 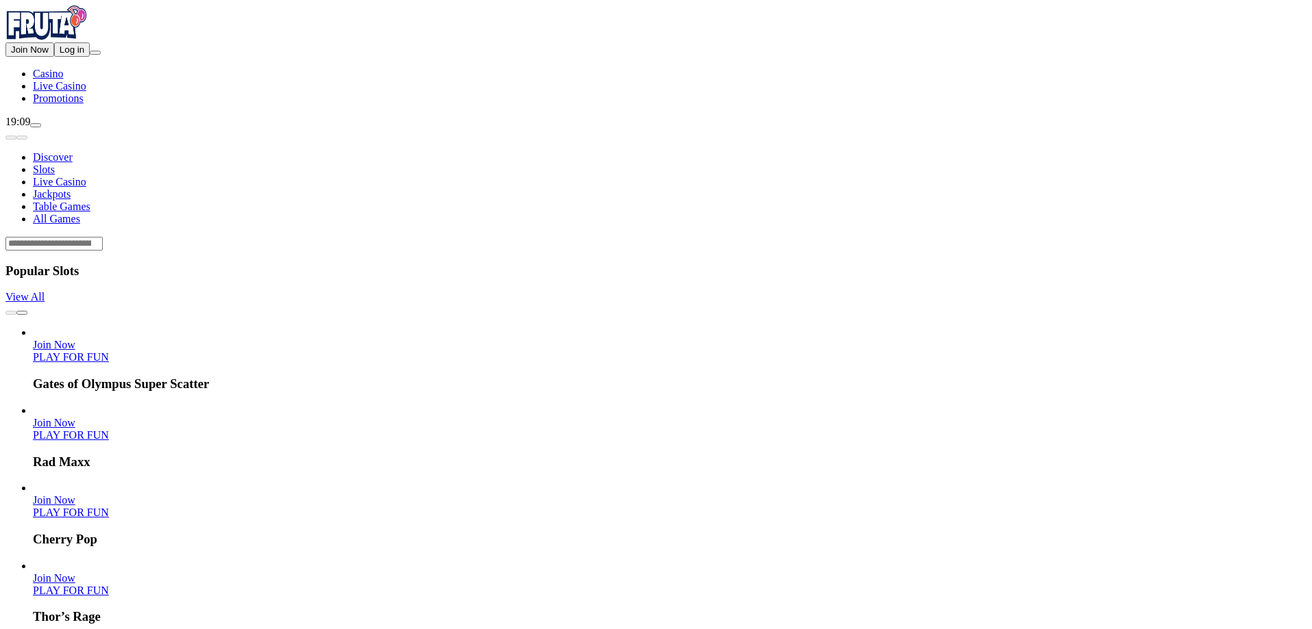 What do you see at coordinates (669, 384) in the screenshot?
I see `h3: Gates of Olympus Super Scatter` at bounding box center [669, 384].